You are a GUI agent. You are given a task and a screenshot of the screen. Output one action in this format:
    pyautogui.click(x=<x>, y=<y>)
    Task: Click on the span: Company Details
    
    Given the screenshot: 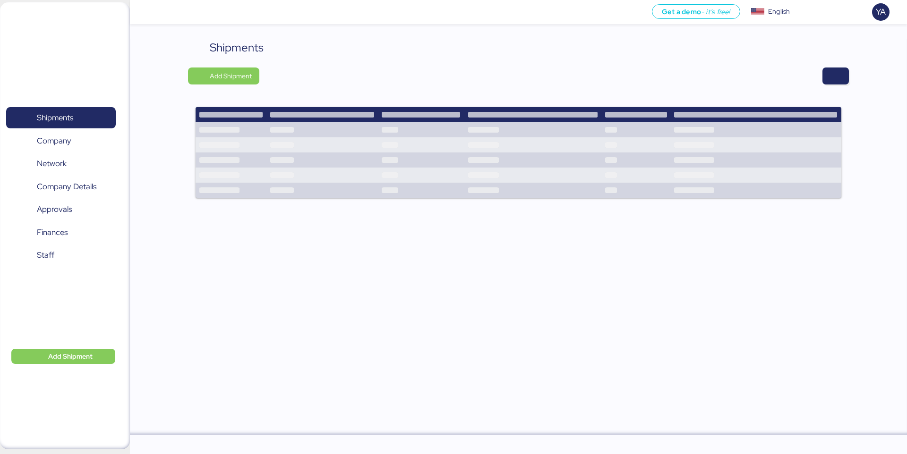 What is the action you would take?
    pyautogui.click(x=67, y=187)
    